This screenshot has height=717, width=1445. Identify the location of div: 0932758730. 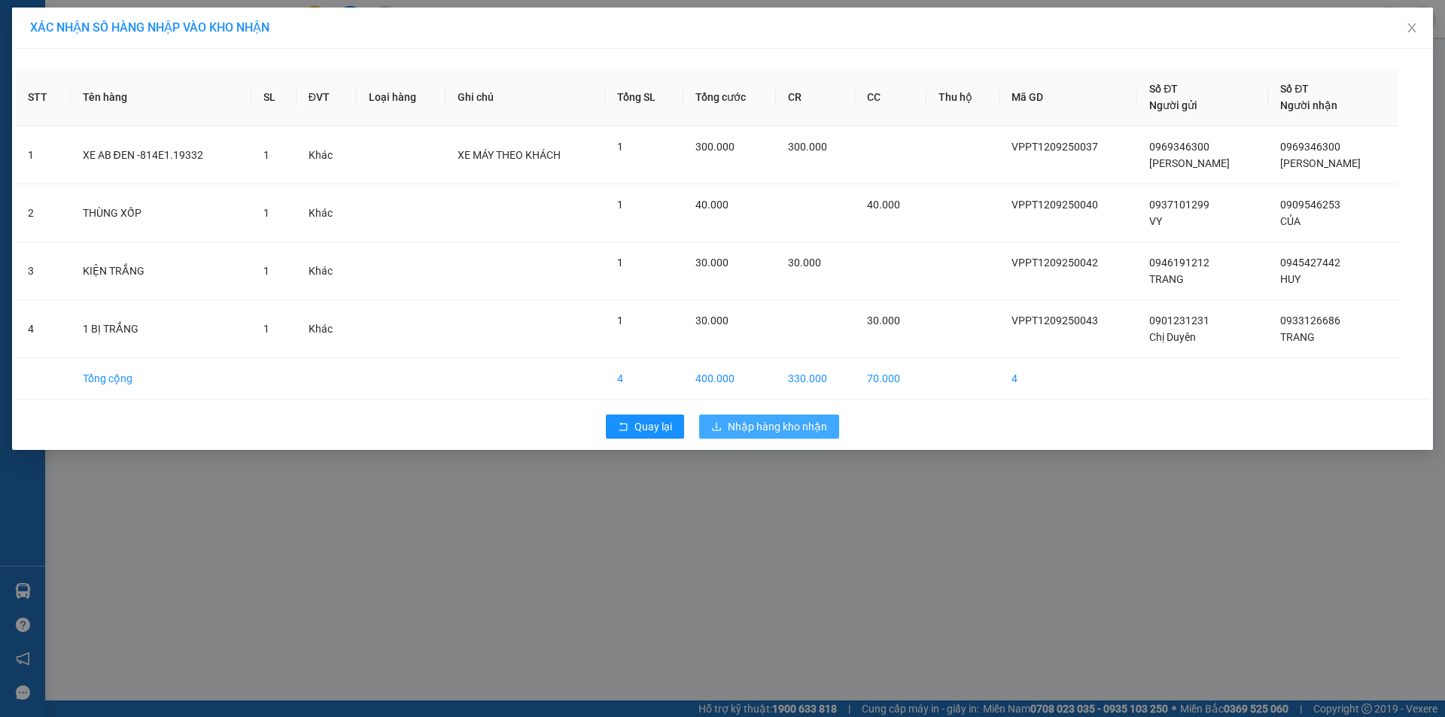
(73, 78).